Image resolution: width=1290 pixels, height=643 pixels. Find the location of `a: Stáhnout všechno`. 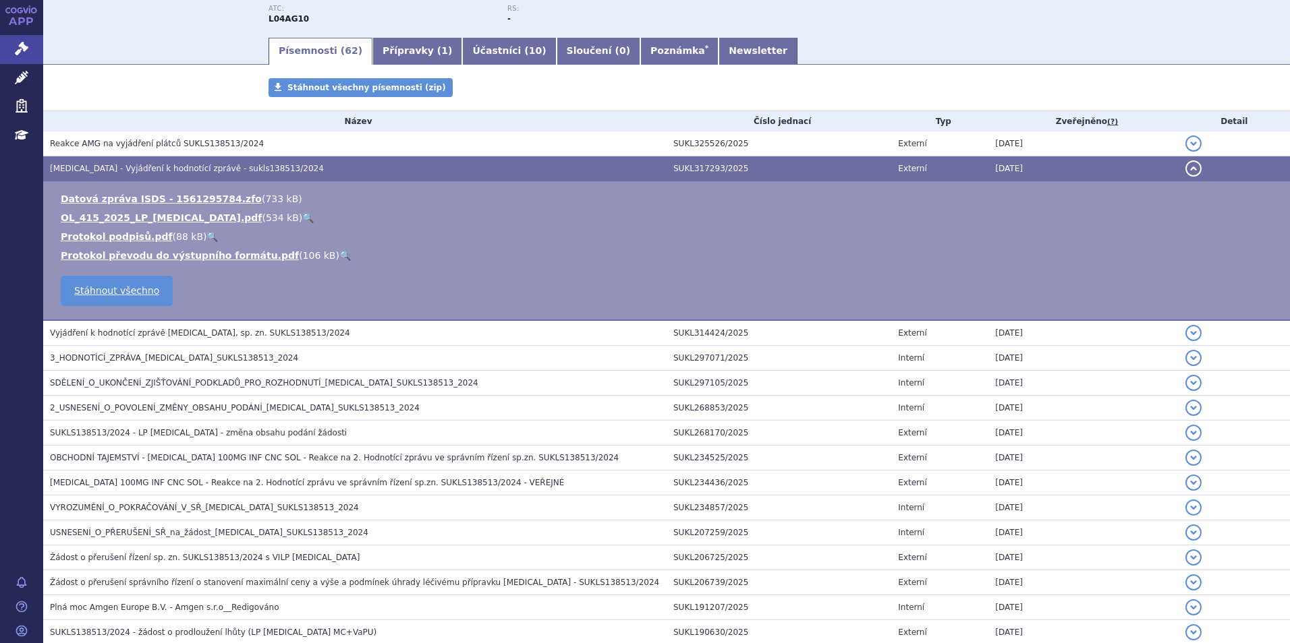

a: Stáhnout všechno is located at coordinates (117, 291).